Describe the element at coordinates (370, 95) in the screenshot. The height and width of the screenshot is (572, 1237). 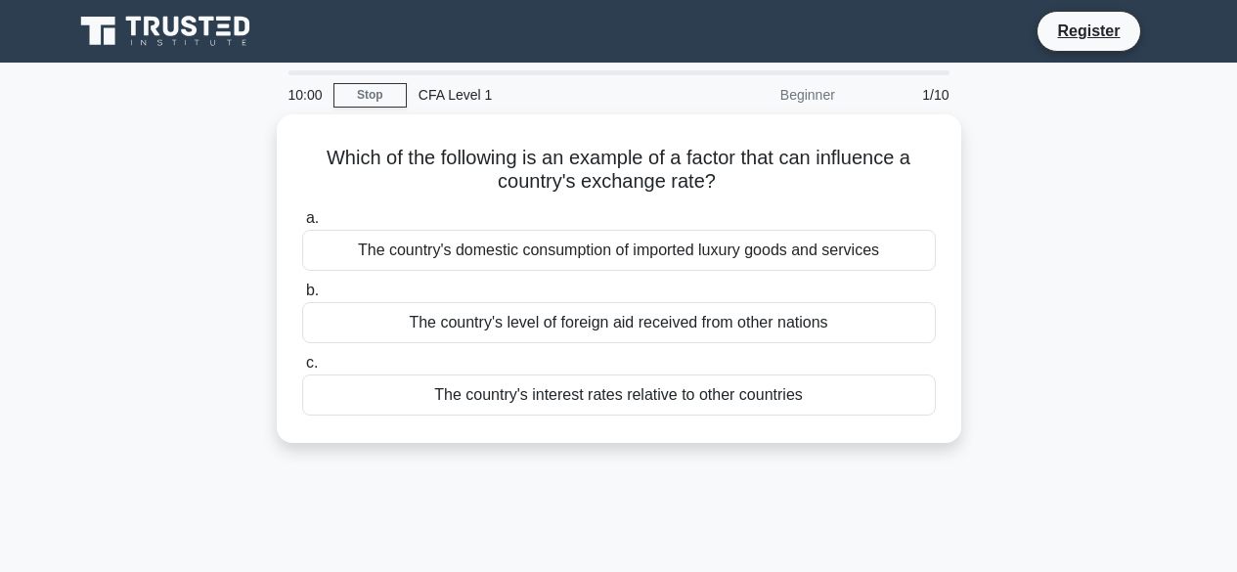
I see `a: Stop` at that location.